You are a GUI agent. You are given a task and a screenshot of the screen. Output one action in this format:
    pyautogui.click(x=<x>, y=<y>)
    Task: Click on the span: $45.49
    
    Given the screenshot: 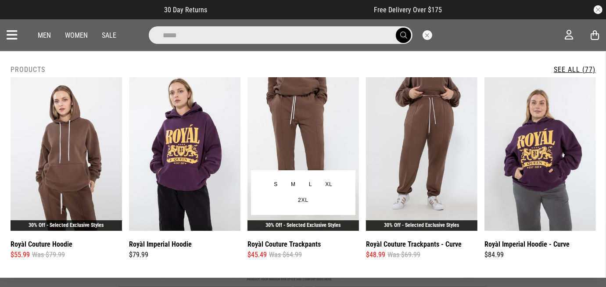 What is the action you would take?
    pyautogui.click(x=257, y=255)
    